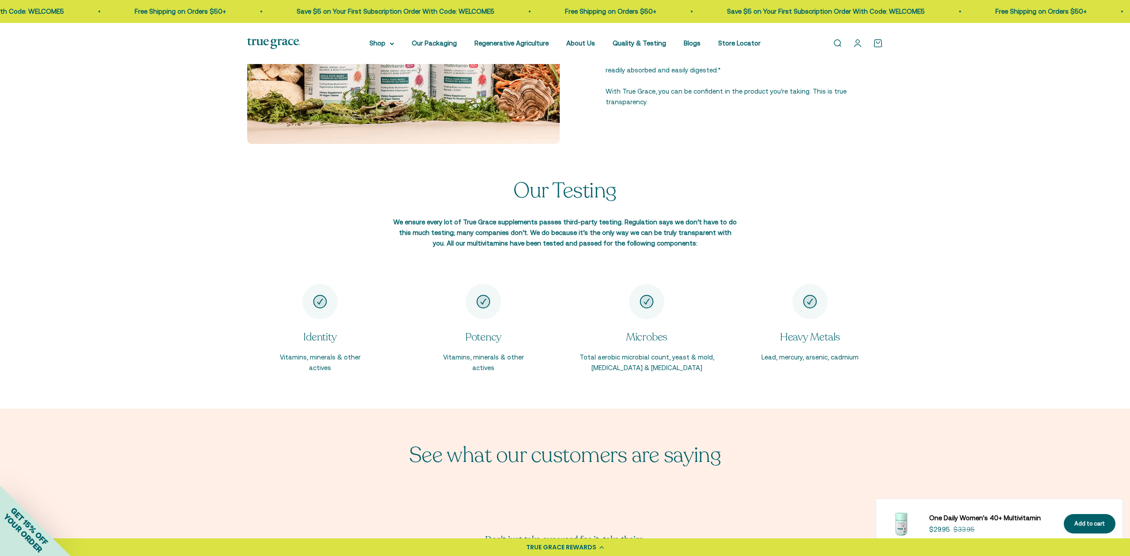  I want to click on a: One Daily Women's 40+ Multivitamin, so click(991, 518).